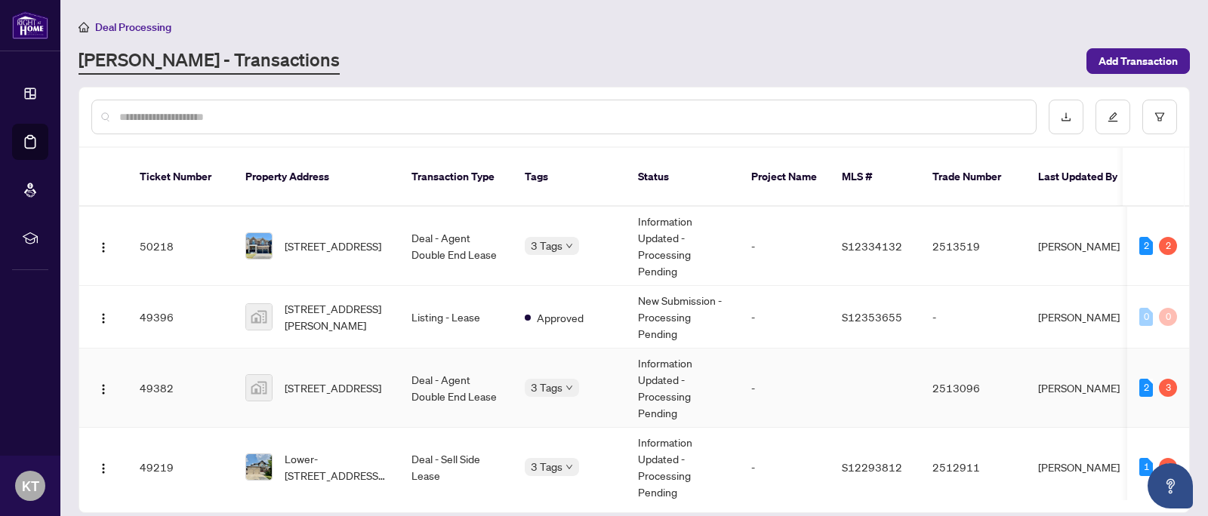 This screenshot has width=1208, height=516. I want to click on td: 49396, so click(180, 317).